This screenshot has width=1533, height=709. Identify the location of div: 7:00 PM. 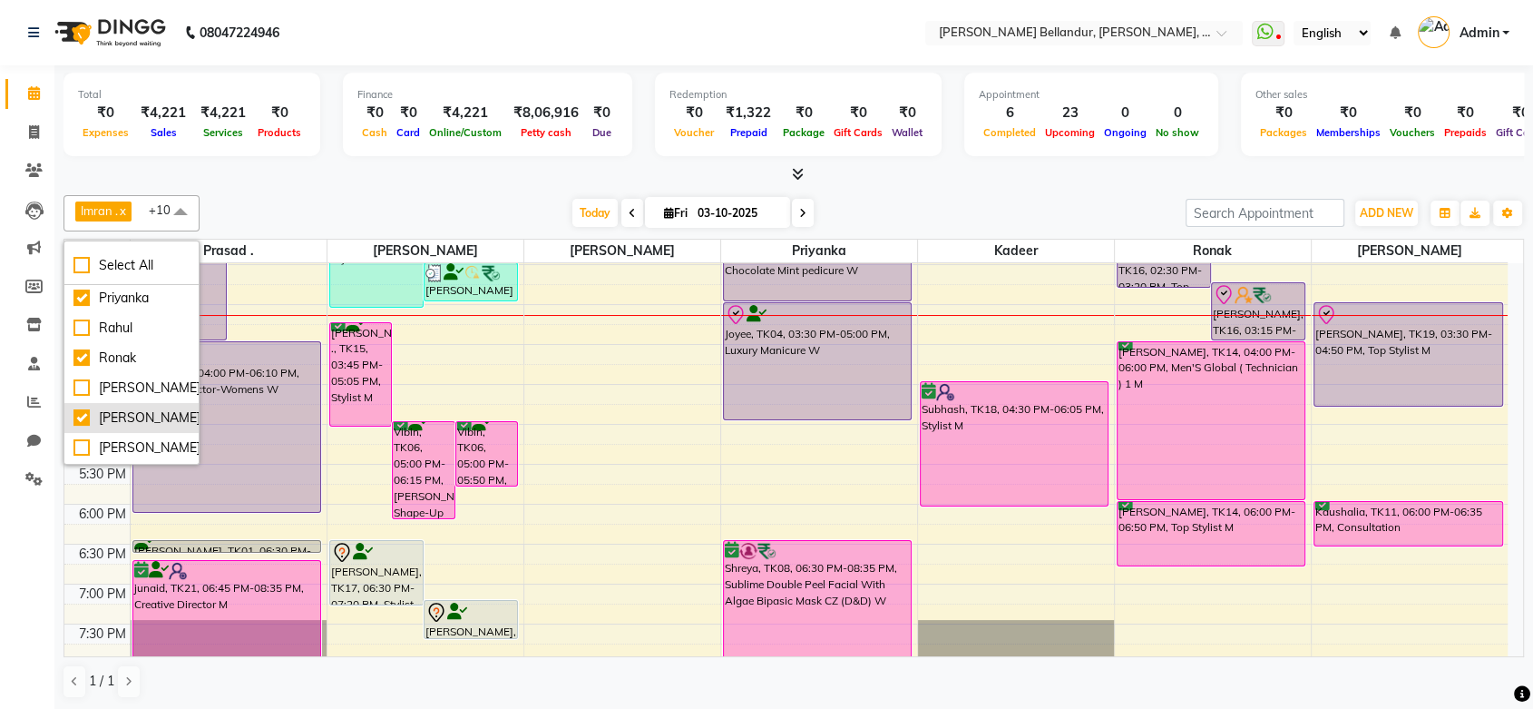
(103, 593).